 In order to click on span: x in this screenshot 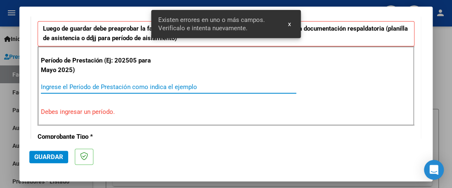, I will do `click(289, 24)`.